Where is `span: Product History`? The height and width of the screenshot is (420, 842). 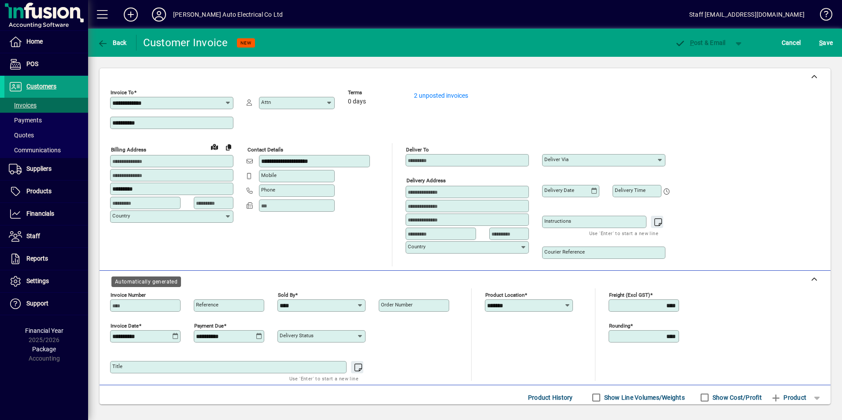 span: Product History is located at coordinates (550, 398).